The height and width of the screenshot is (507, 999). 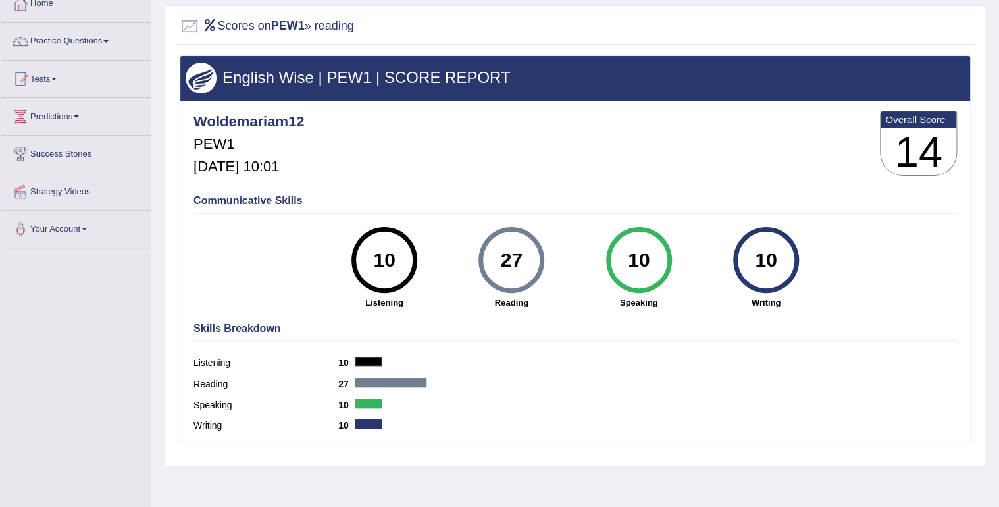 I want to click on b: Overall Score, so click(x=918, y=119).